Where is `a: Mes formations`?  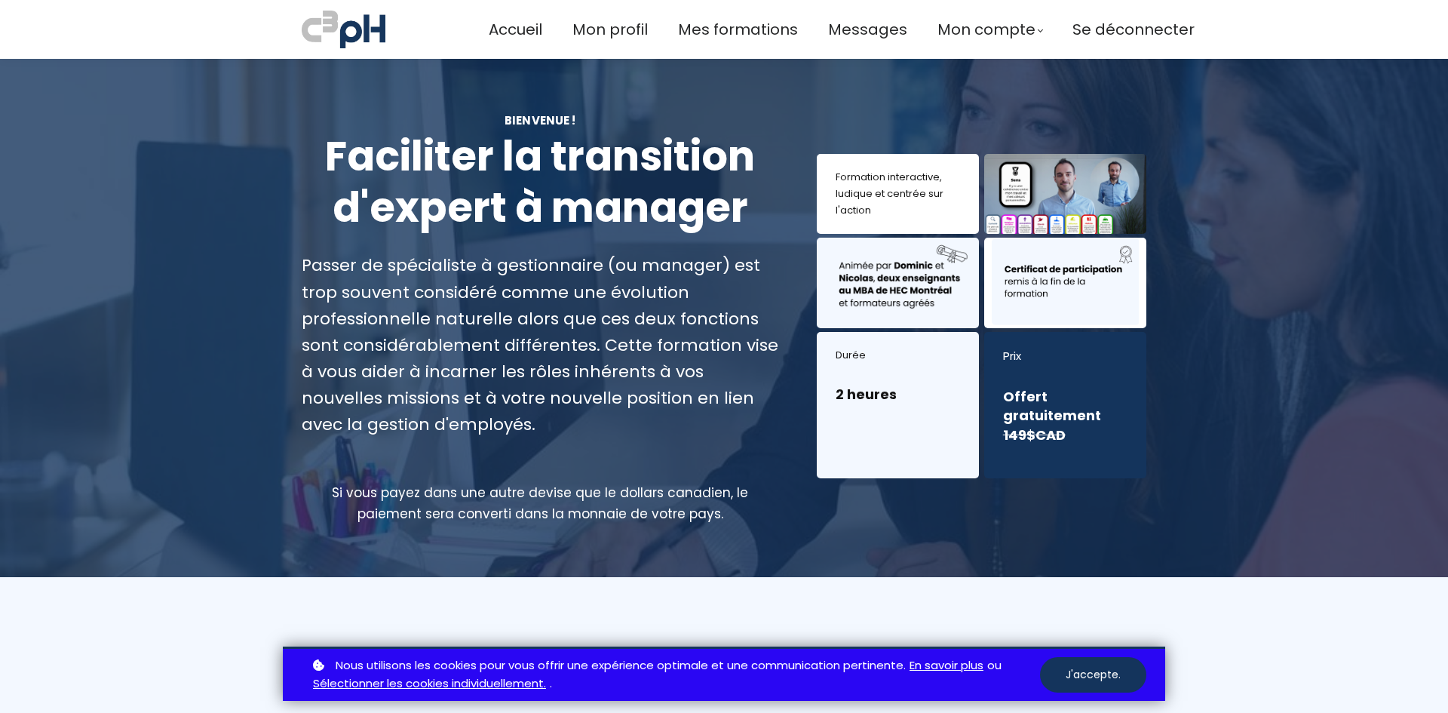
a: Mes formations is located at coordinates (737, 29).